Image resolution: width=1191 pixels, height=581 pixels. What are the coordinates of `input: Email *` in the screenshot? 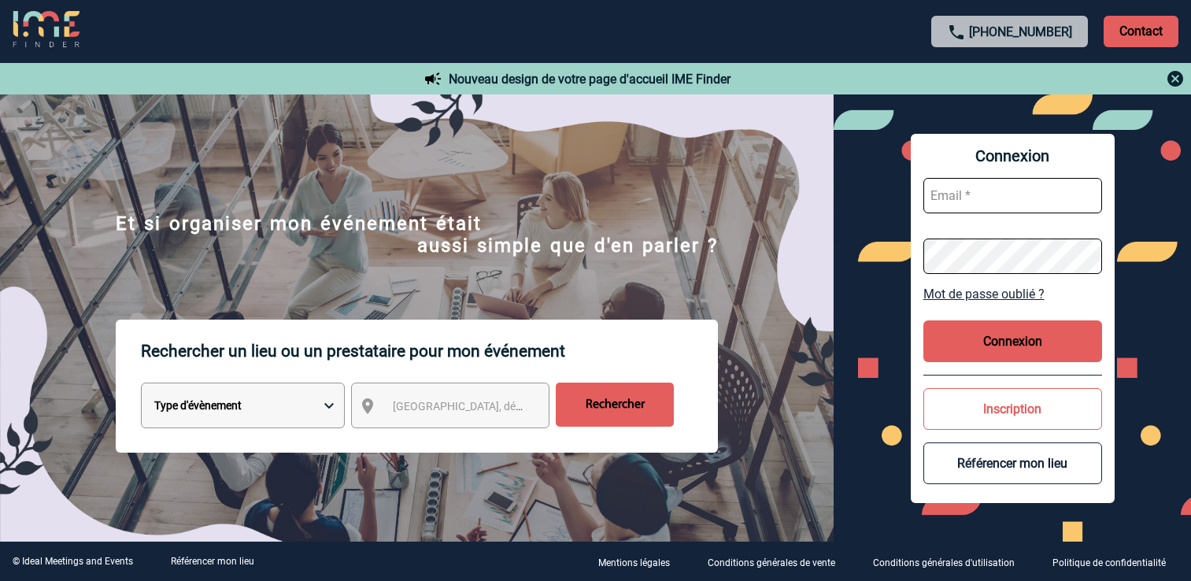 It's located at (1012, 195).